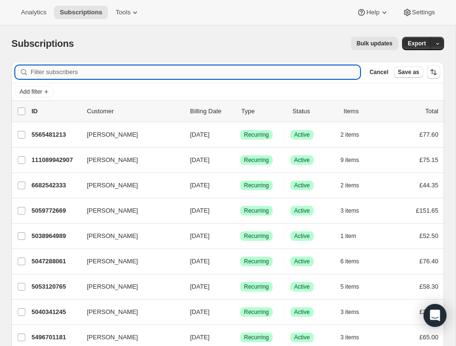 This screenshot has width=456, height=346. What do you see at coordinates (434, 72) in the screenshot?
I see `button: Sort the results` at bounding box center [434, 72].